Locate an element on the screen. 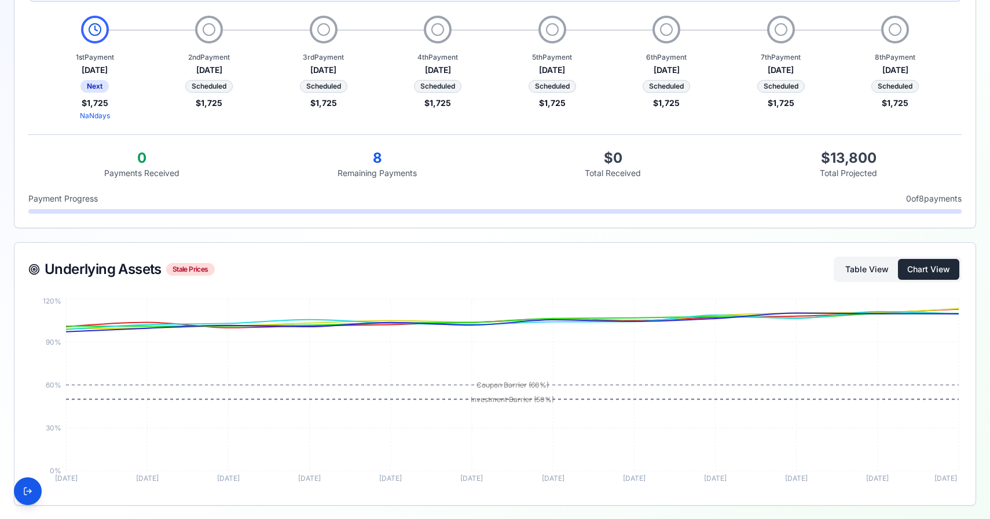  button: Chart View is located at coordinates (928, 269).